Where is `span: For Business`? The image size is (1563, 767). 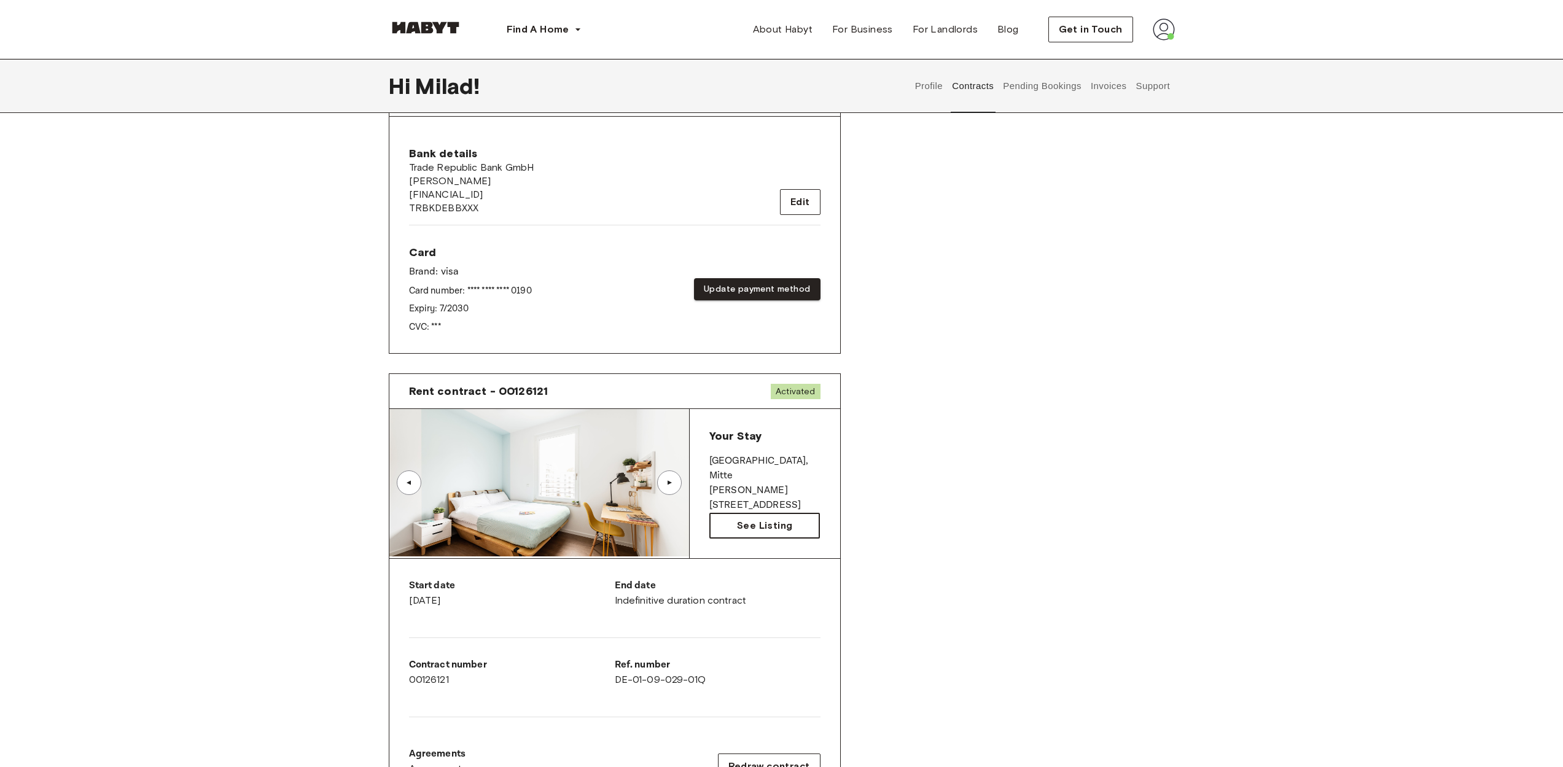 span: For Business is located at coordinates (862, 29).